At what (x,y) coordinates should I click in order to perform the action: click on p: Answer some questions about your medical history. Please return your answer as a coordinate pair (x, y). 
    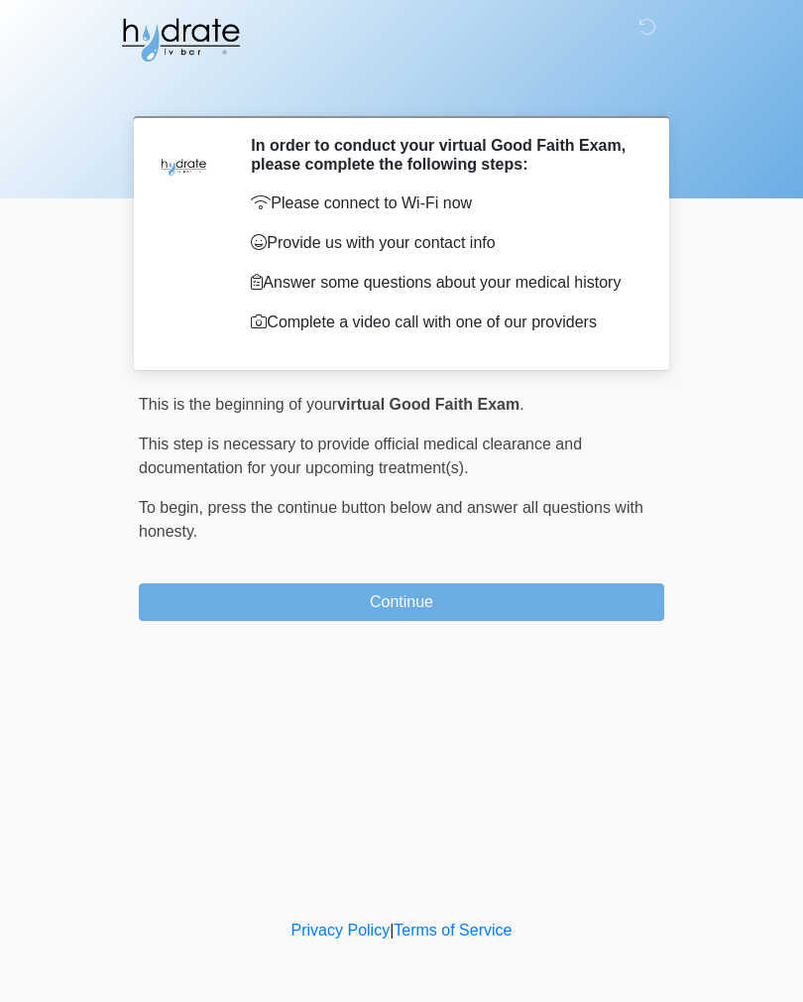
    Looking at the image, I should click on (442, 283).